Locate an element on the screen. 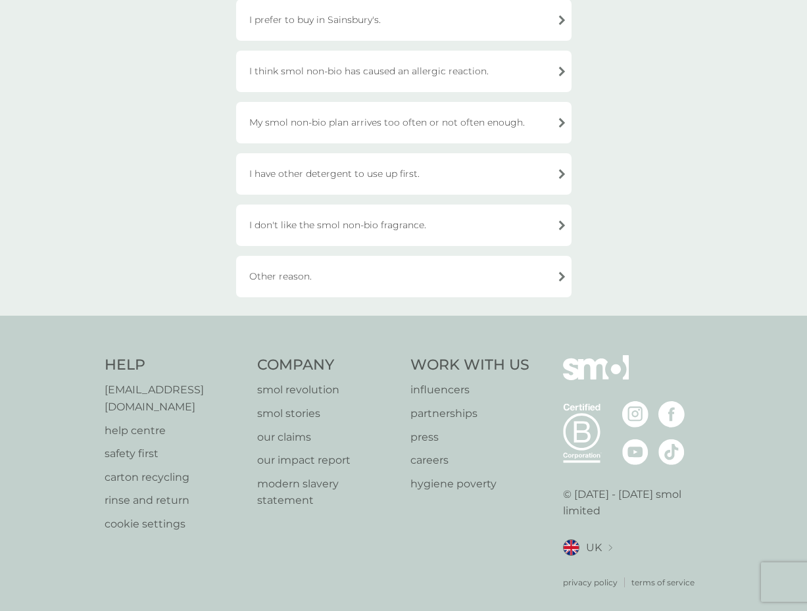 The image size is (807, 611). p: modern slavery statement is located at coordinates (327, 492).